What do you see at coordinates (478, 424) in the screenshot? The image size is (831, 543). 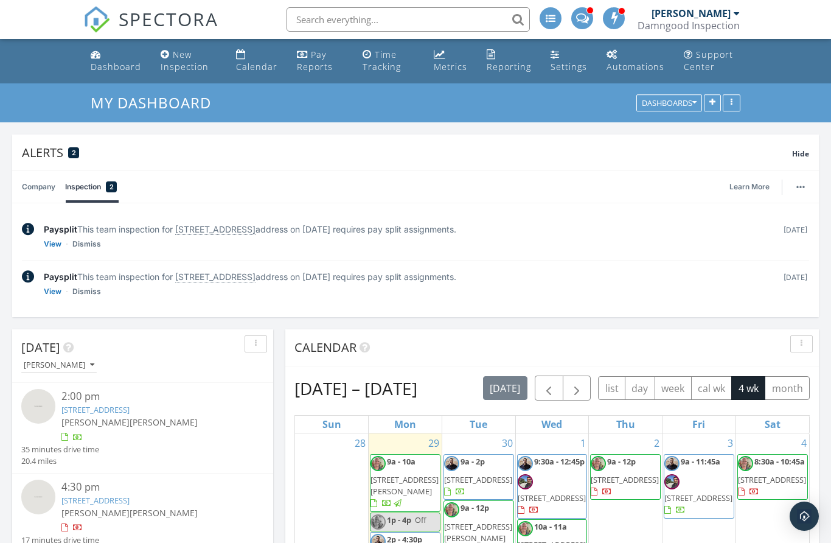 I see `a: Tuesday` at bounding box center [478, 424].